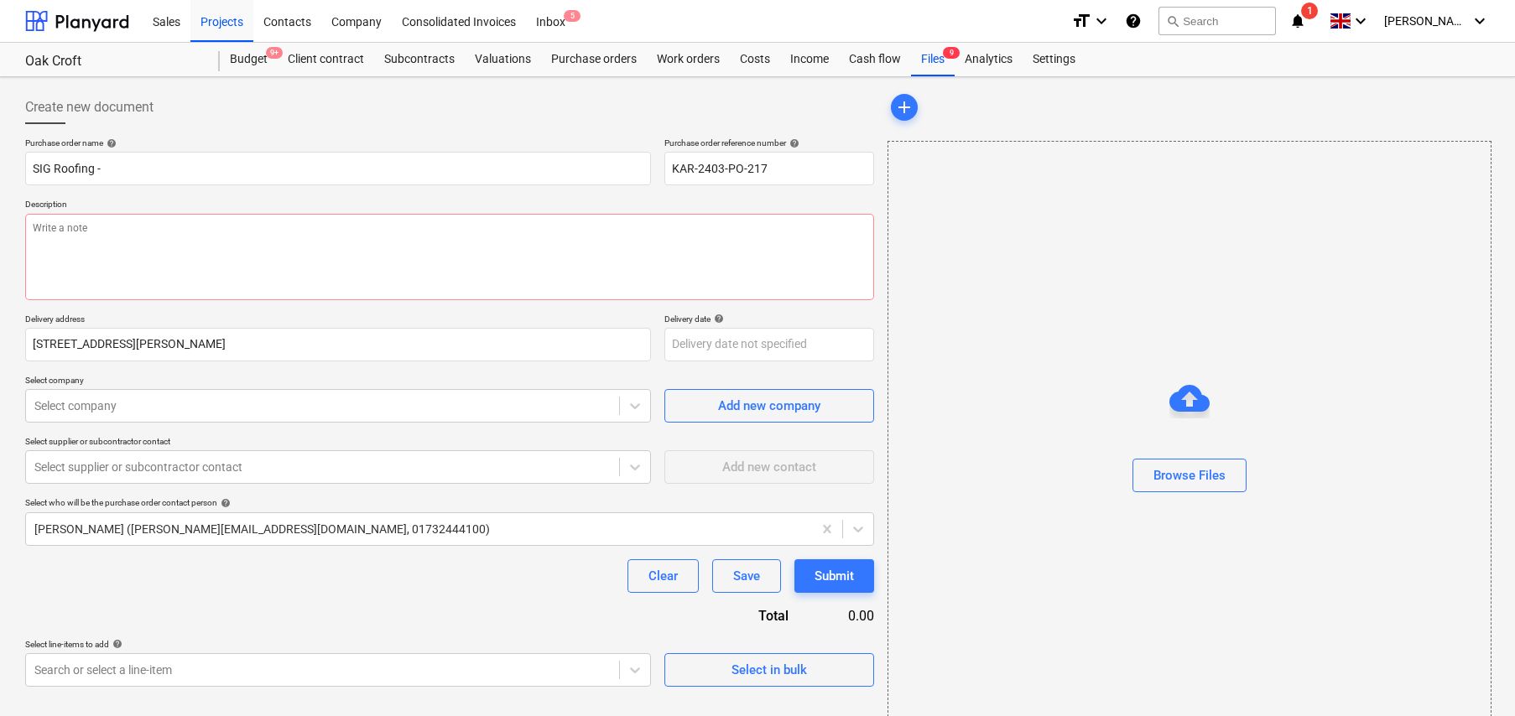 The width and height of the screenshot is (1515, 716). I want to click on div: Select who will be the purchase order contact person, so click(449, 502).